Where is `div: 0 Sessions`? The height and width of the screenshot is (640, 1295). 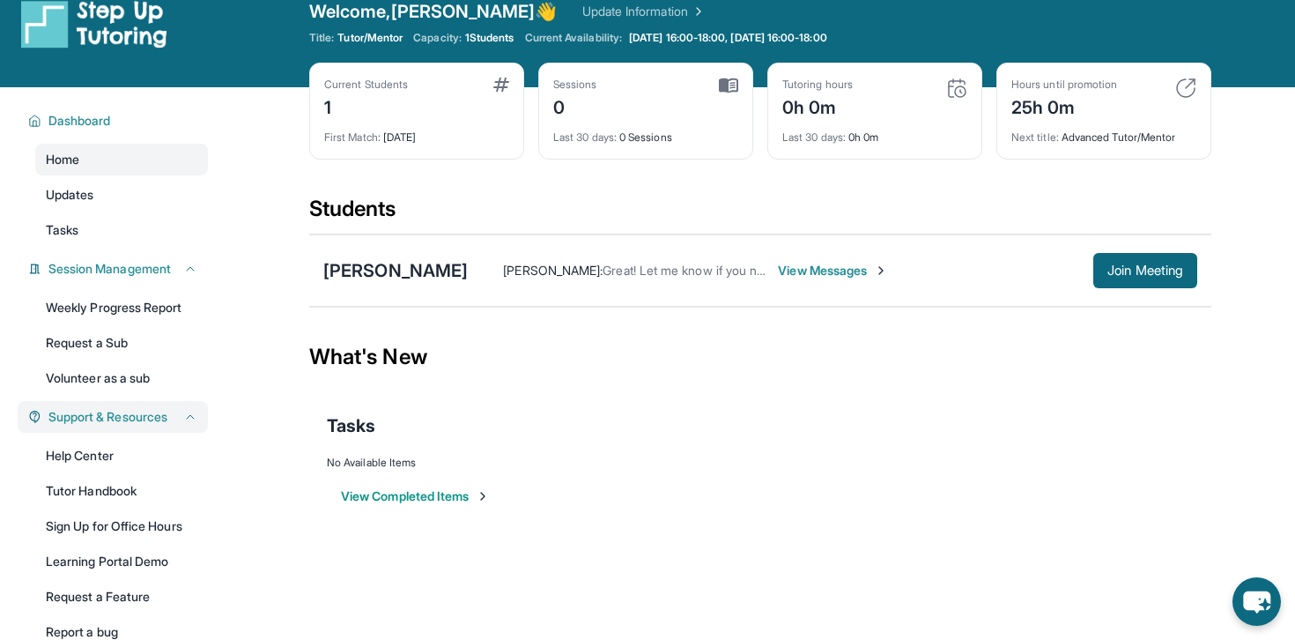
div: 0 Sessions is located at coordinates (646, 132).